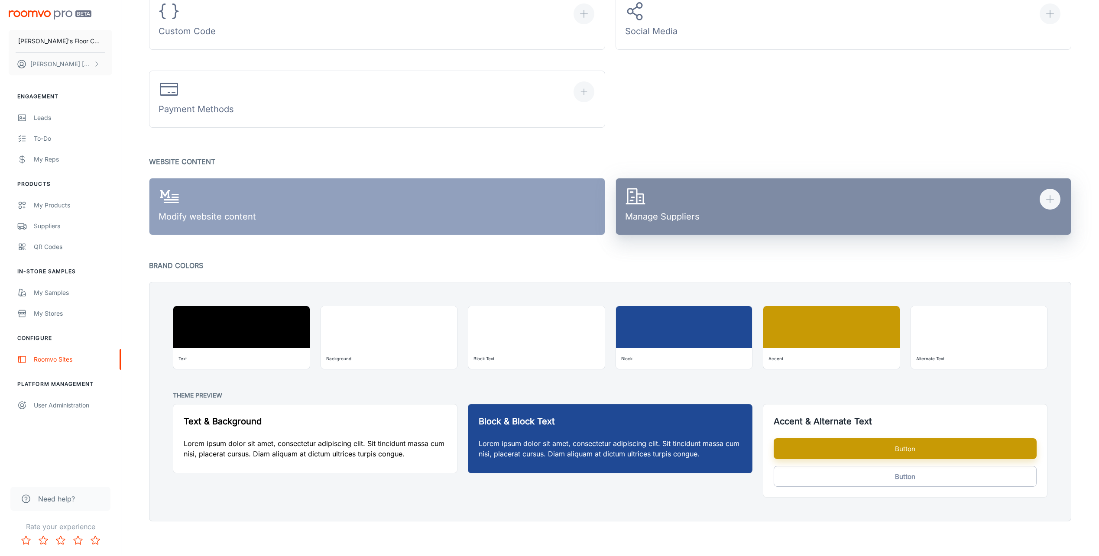 Image resolution: width=1099 pixels, height=556 pixels. I want to click on img: Roomvo PRO Beta, so click(50, 15).